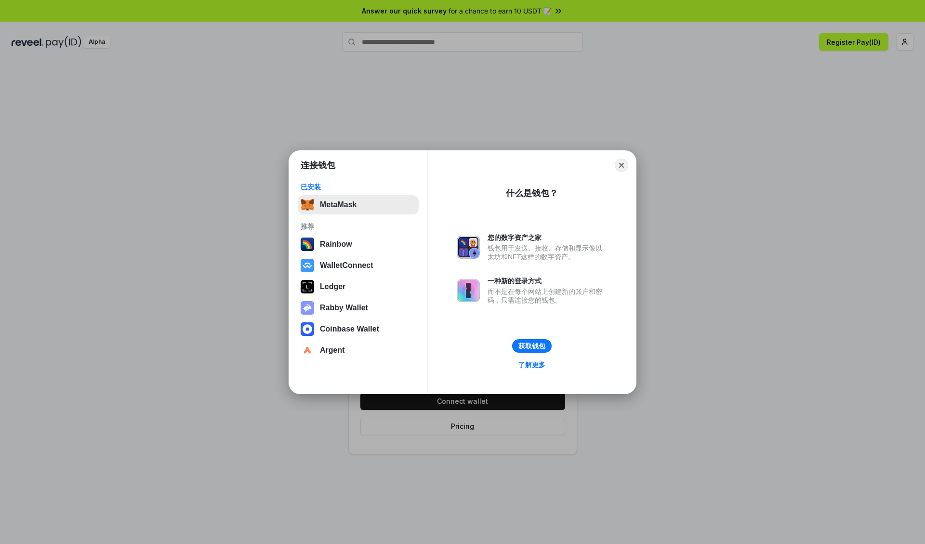 The image size is (925, 544). I want to click on div: Rabby Wallet, so click(344, 308).